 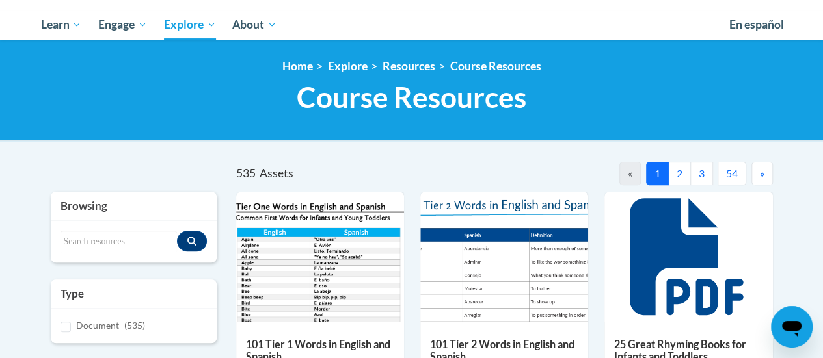 I want to click on h3: Type, so click(x=133, y=294).